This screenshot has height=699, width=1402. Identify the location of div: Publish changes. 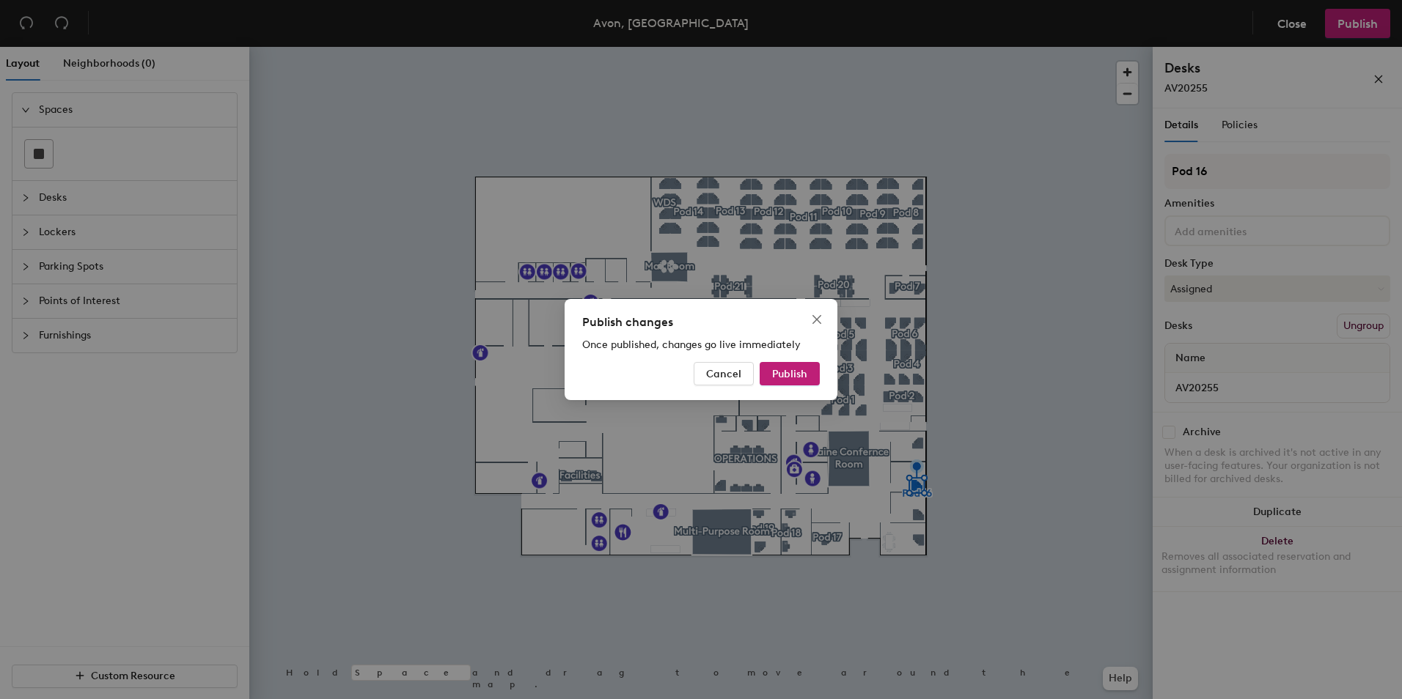
(701, 323).